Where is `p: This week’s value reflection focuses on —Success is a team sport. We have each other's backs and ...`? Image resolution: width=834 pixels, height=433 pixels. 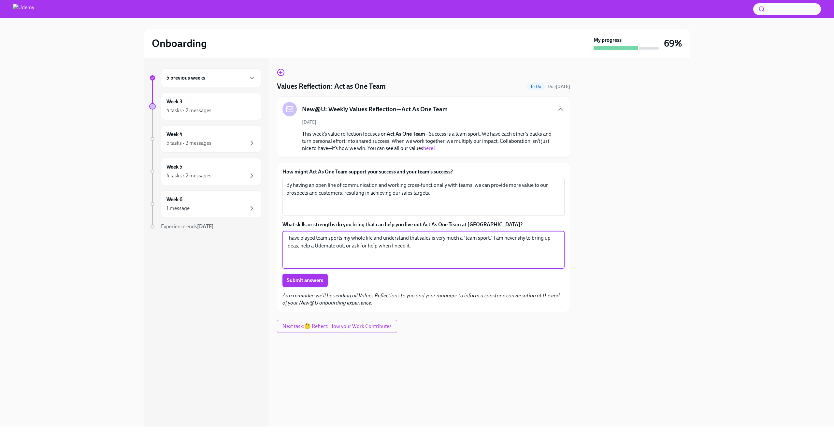
p: This week’s value reflection focuses on —Success is a team sport. We have each other's backs and ... is located at coordinates (428, 141).